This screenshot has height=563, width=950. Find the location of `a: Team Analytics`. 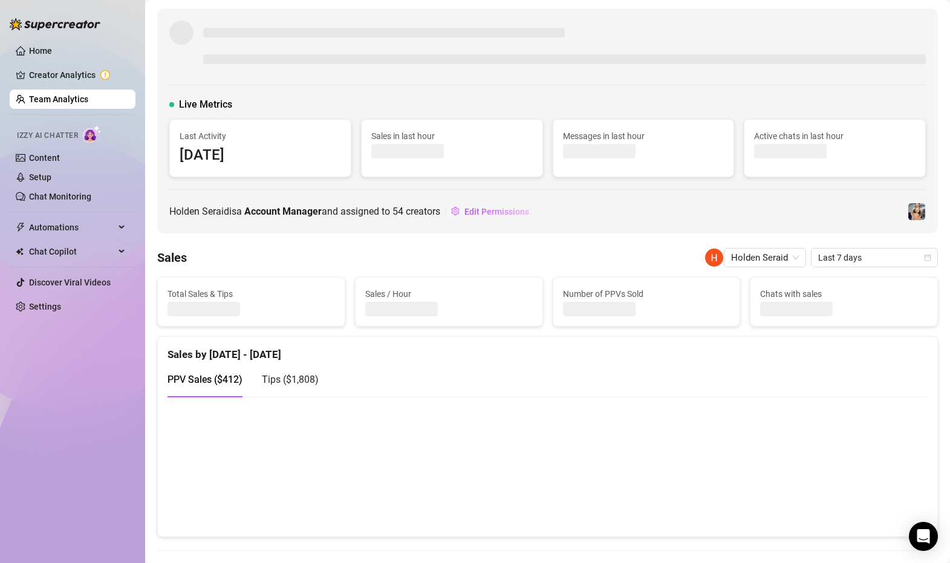

a: Team Analytics is located at coordinates (59, 99).